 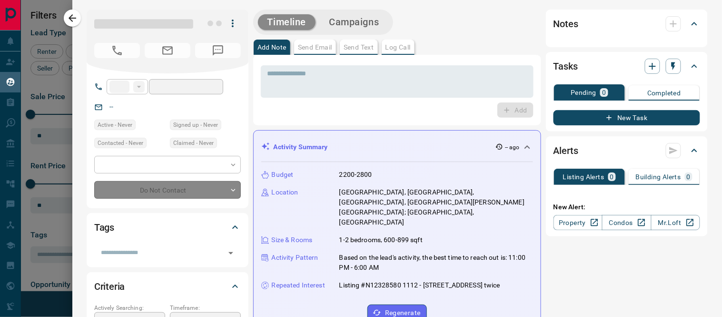 What do you see at coordinates (566, 66) in the screenshot?
I see `h2: Tasks` at bounding box center [566, 66].